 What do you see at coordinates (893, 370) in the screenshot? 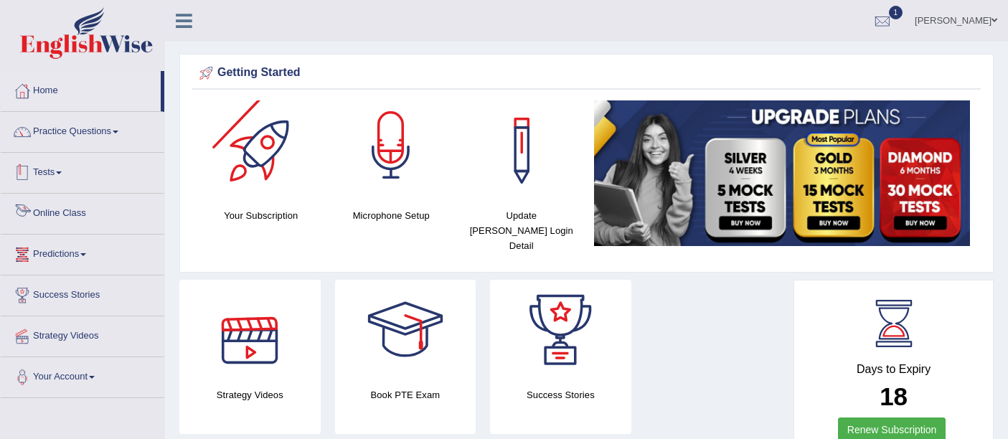
I see `h4: Days to Expiry` at bounding box center [893, 370].